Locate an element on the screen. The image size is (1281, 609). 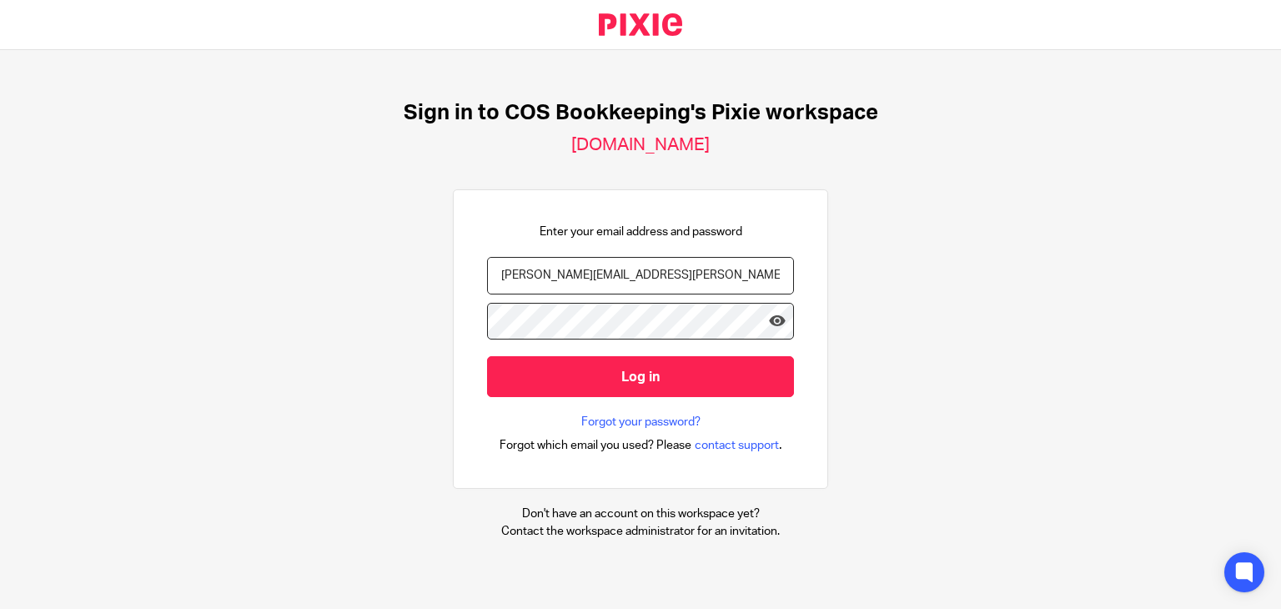
span: Forgot which email you used? Please is located at coordinates (596, 445).